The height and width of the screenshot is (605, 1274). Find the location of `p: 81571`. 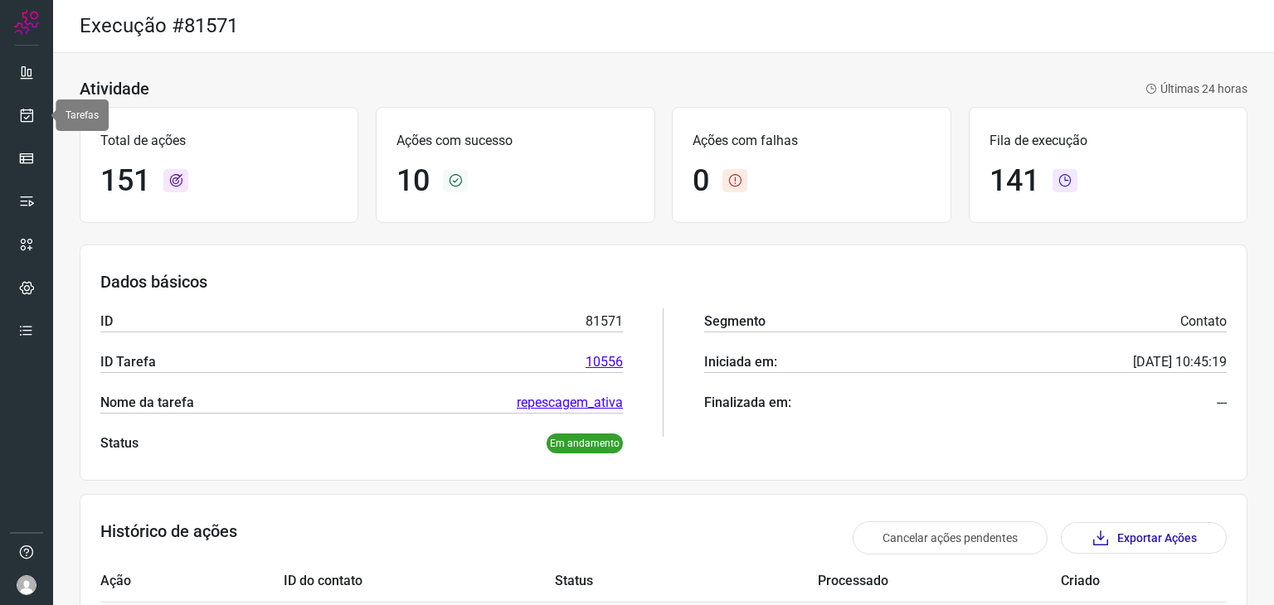

p: 81571 is located at coordinates (604, 322).